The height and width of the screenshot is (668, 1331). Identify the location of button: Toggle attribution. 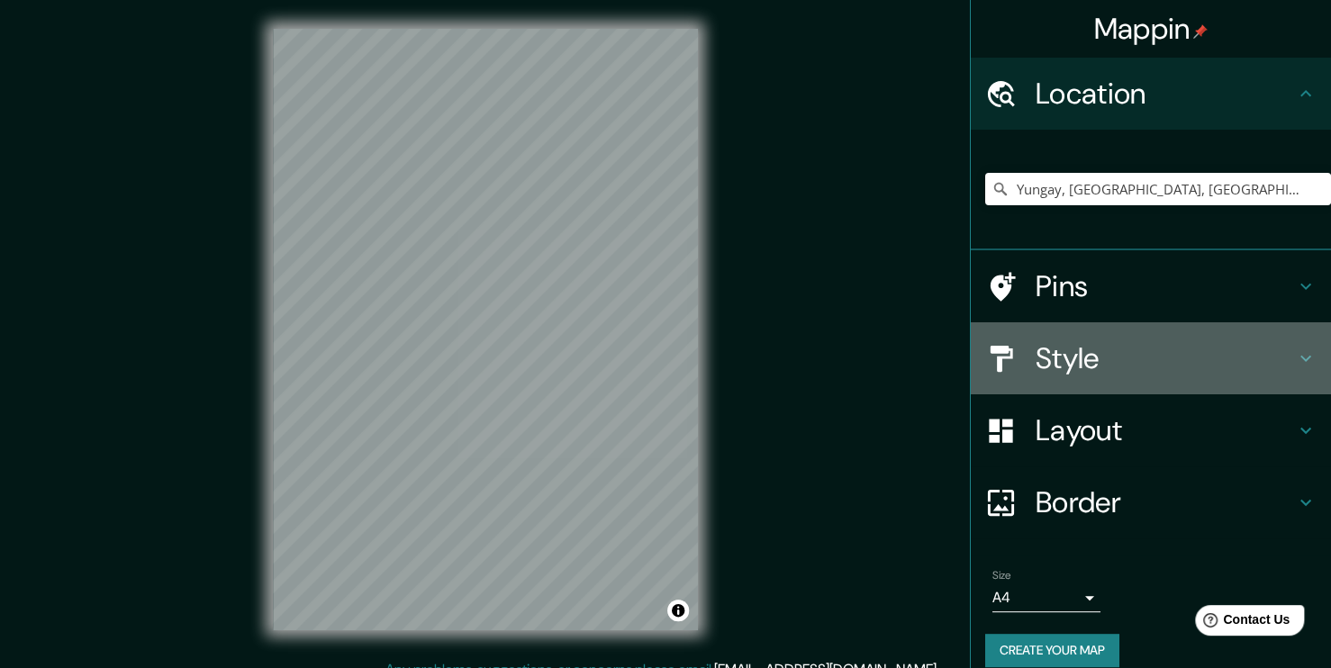
(678, 611).